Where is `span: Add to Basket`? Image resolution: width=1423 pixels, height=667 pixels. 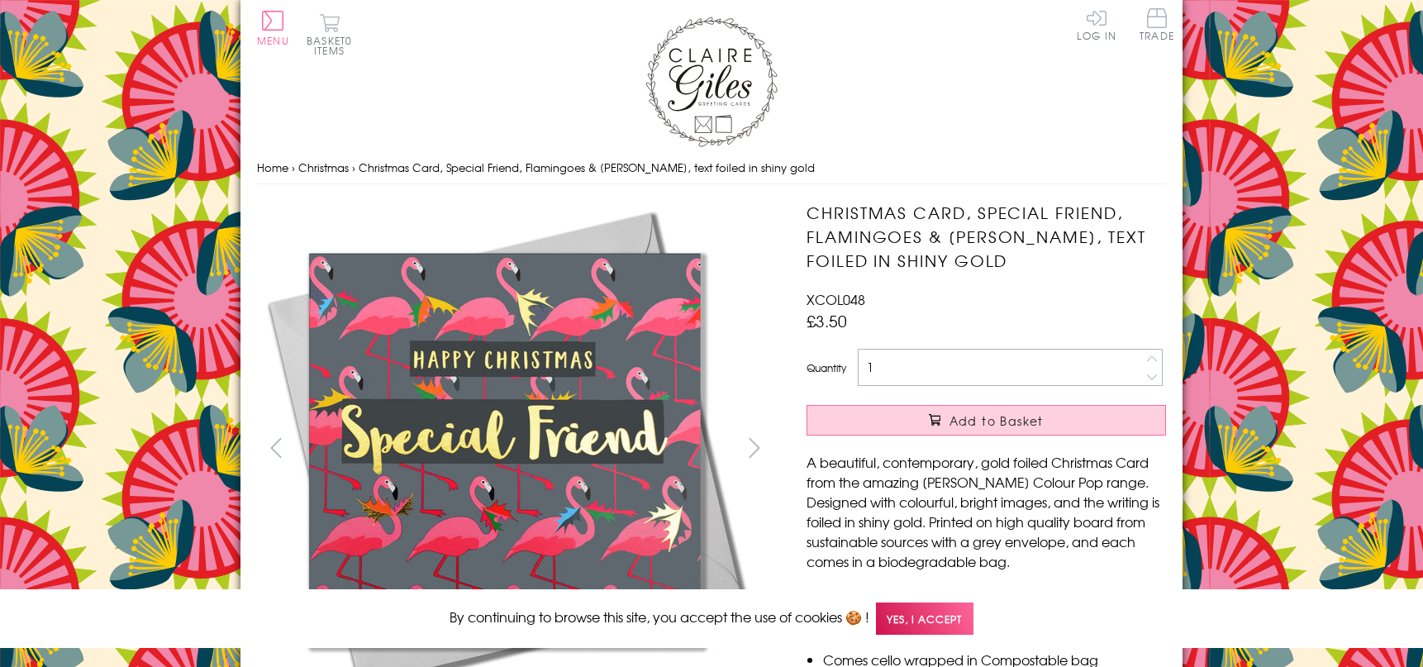
span: Add to Basket is located at coordinates (997, 421).